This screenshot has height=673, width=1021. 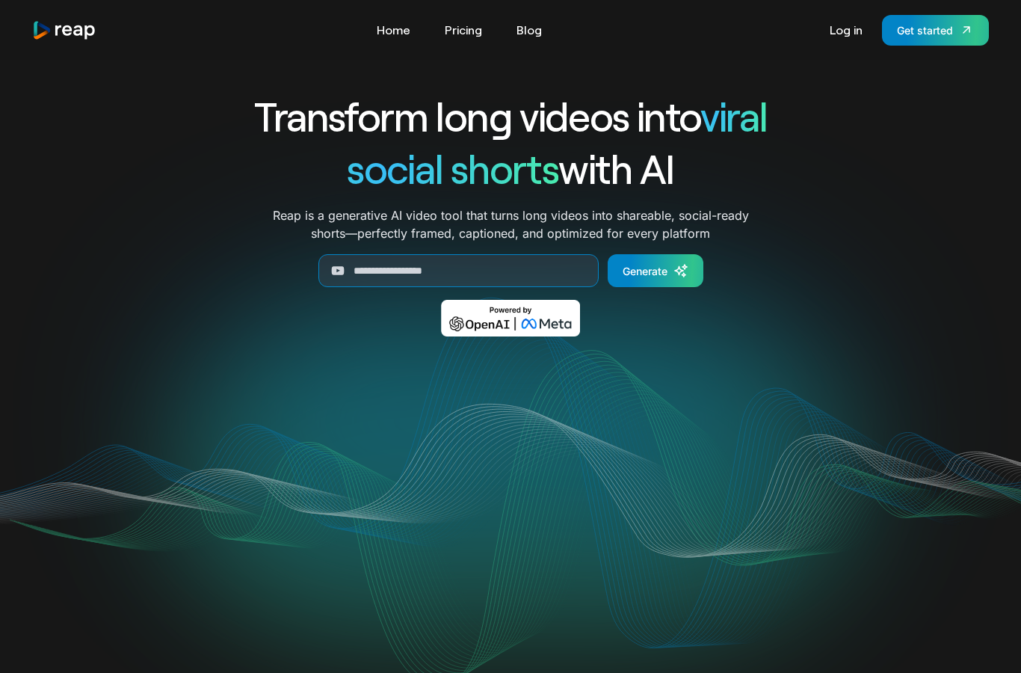 What do you see at coordinates (656, 271) in the screenshot?
I see `a: Generate` at bounding box center [656, 271].